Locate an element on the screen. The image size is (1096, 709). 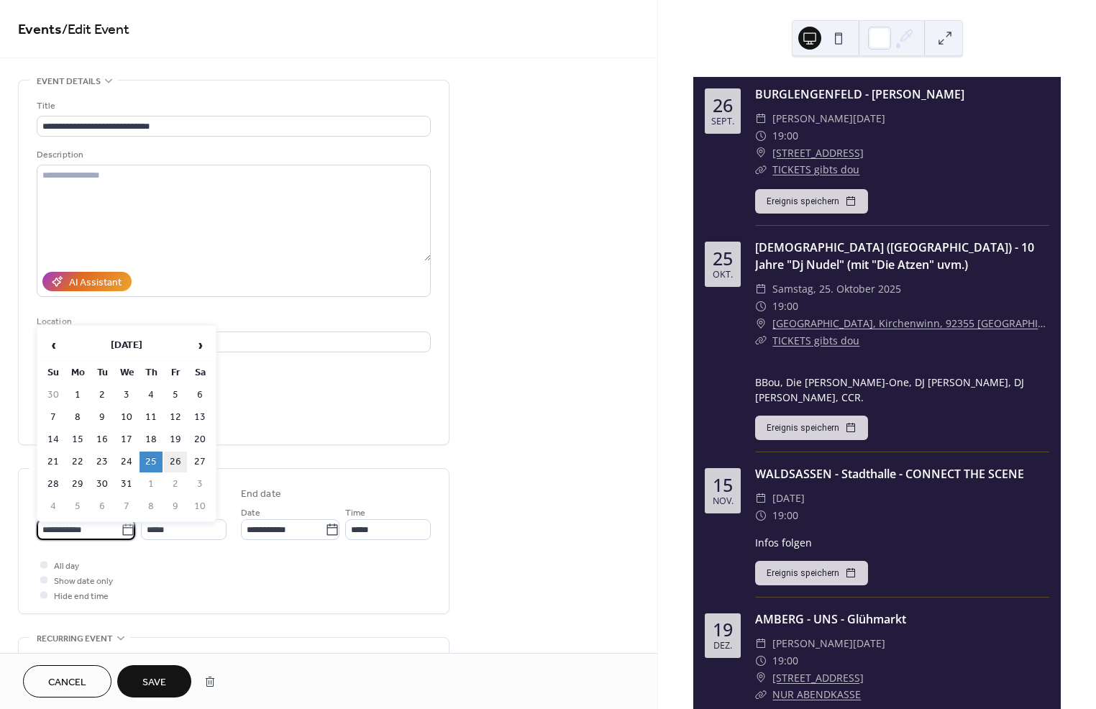
td: 5 is located at coordinates (176, 395).